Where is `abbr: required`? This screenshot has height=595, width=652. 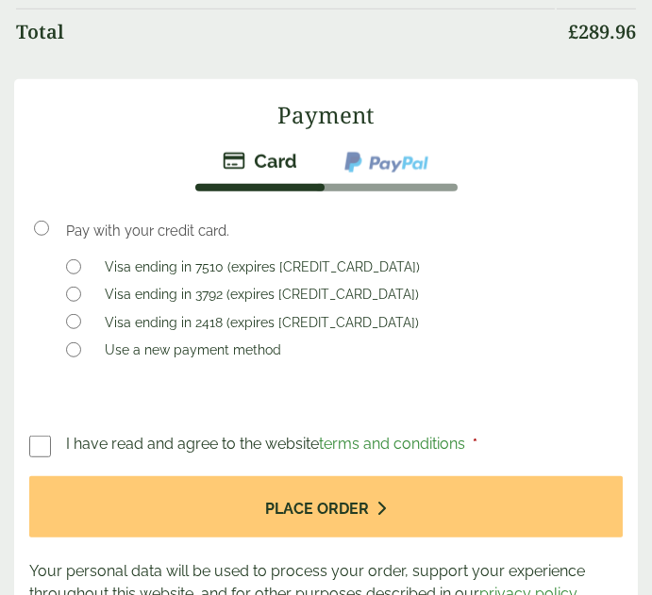 abbr: required is located at coordinates (475, 444).